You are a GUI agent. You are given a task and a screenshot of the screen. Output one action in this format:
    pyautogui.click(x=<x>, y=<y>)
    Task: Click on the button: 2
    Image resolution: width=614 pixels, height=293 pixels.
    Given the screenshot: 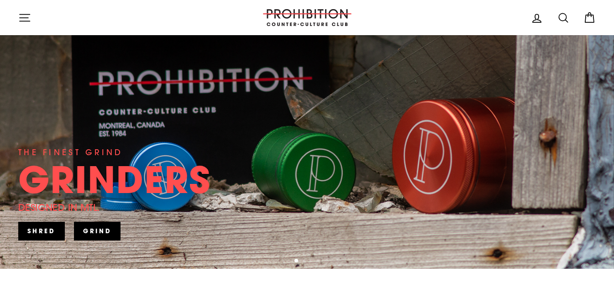 What is the action you would take?
    pyautogui.click(x=305, y=261)
    